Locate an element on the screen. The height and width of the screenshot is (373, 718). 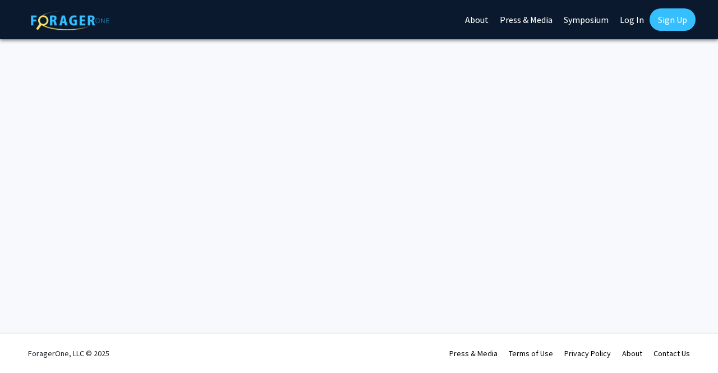
a: Press & Media is located at coordinates (474, 354).